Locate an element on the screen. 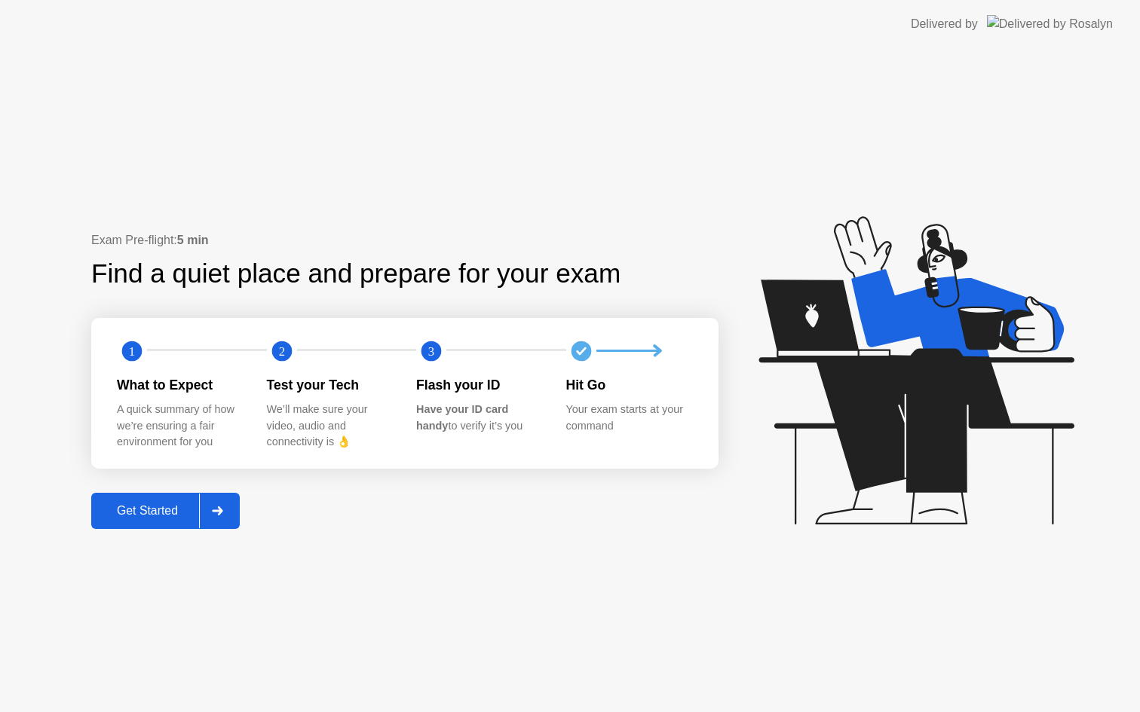 The height and width of the screenshot is (712, 1140). div: Your exam starts at your command is located at coordinates (629, 418).